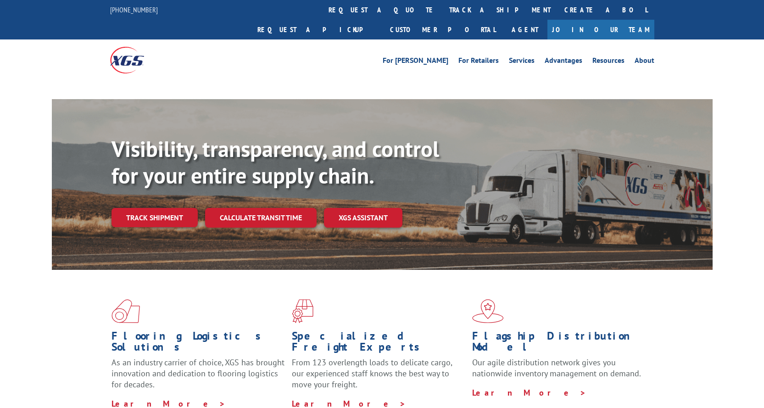 This screenshot has width=764, height=408. I want to click on h1: Flagship Distribution Model, so click(559, 344).